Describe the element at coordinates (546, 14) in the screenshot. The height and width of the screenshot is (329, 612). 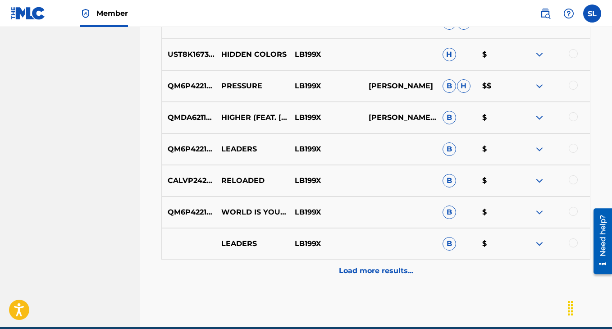
I see `a: Public Search` at that location.